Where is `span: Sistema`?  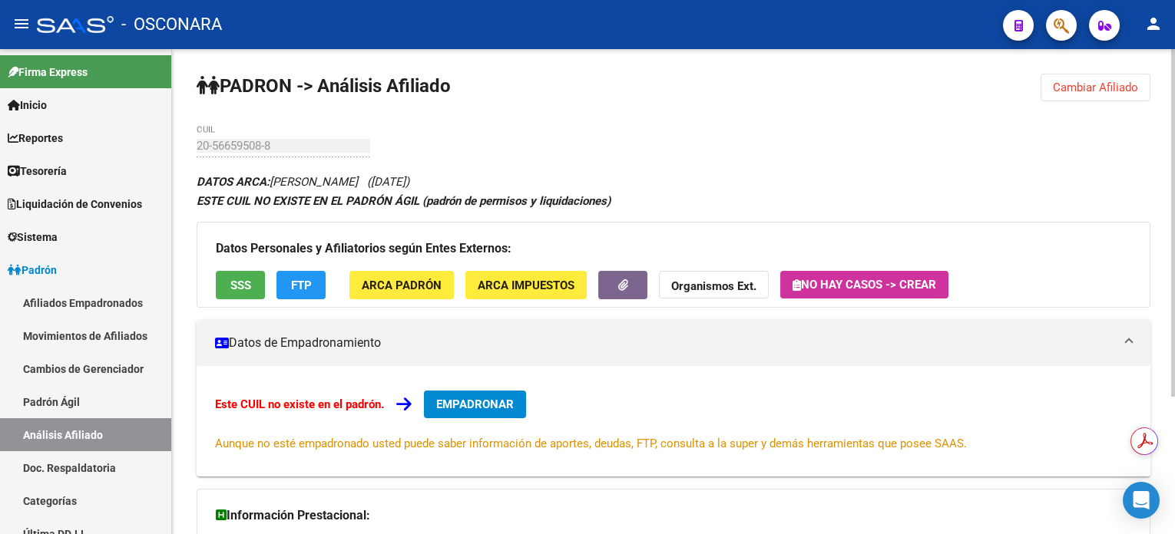
span: Sistema is located at coordinates (32, 237).